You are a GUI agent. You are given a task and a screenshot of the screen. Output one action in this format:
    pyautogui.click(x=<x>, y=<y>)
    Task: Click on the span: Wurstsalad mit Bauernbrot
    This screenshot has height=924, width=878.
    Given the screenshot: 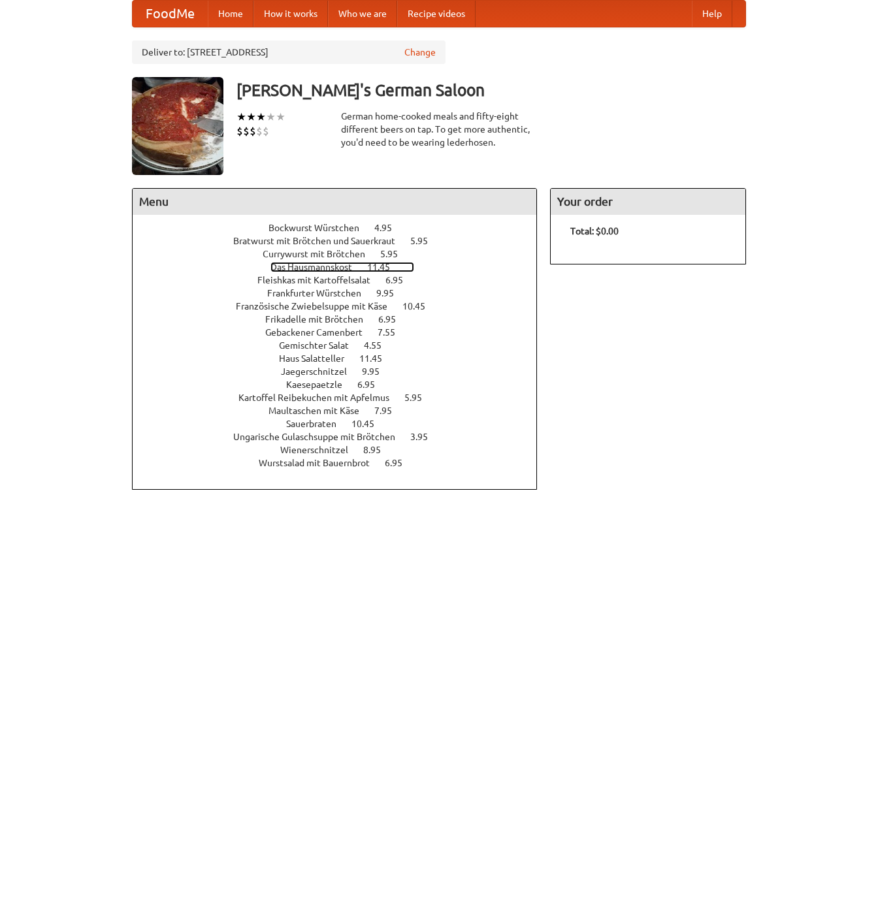 What is the action you would take?
    pyautogui.click(x=321, y=463)
    